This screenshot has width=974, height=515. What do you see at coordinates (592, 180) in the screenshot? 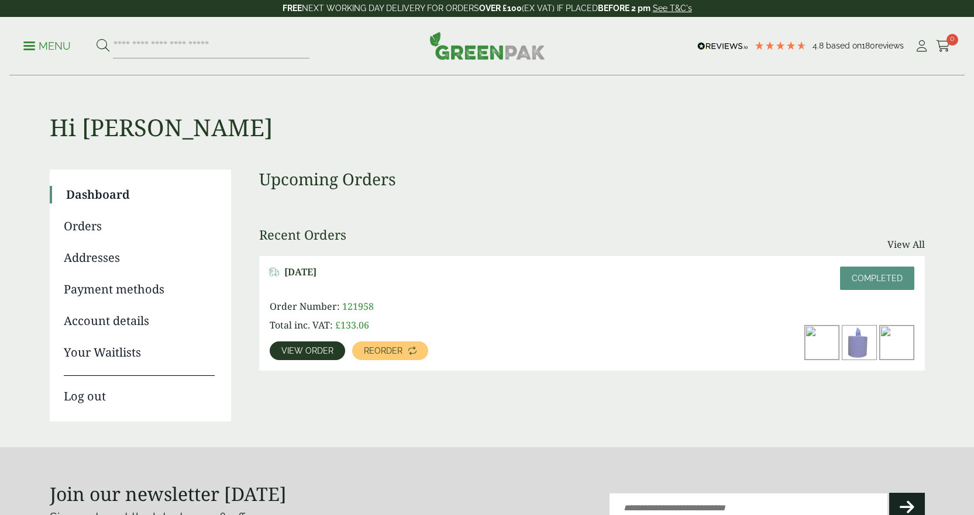
I see `h3: Upcoming Orders` at bounding box center [592, 180].